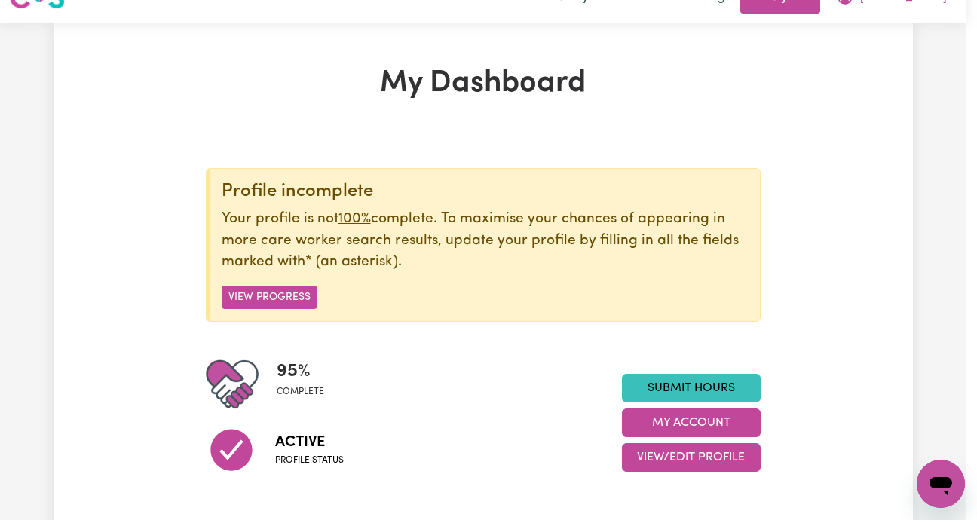 Image resolution: width=977 pixels, height=520 pixels. I want to click on div: Profile completeness: 95%, so click(306, 384).